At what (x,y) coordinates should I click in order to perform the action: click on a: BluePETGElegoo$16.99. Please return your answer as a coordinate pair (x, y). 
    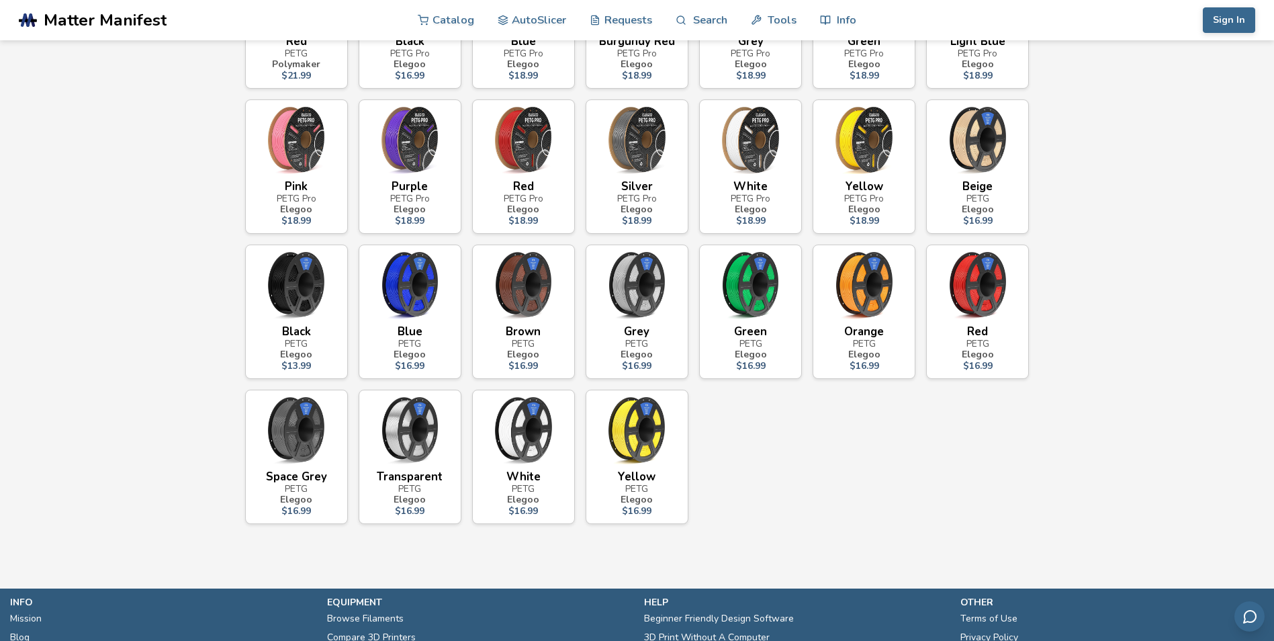
    Looking at the image, I should click on (410, 312).